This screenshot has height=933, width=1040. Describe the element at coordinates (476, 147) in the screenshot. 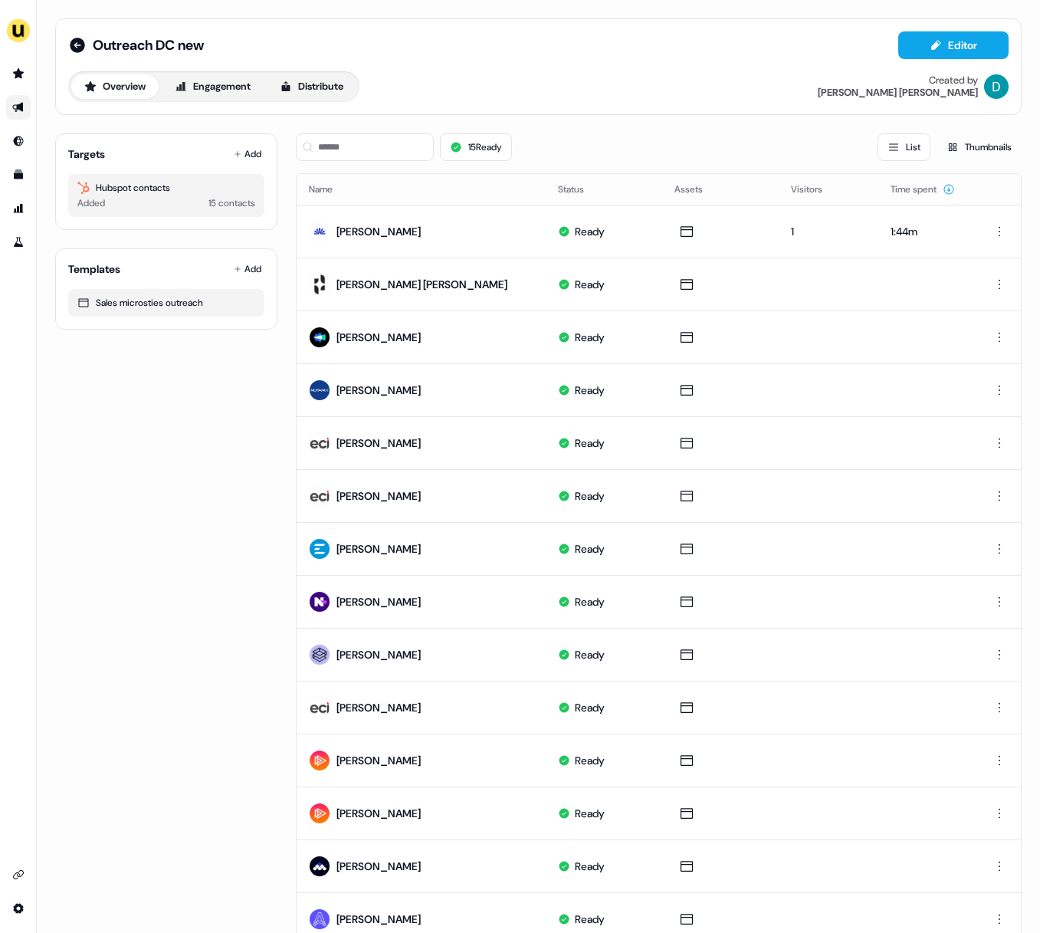

I see `button: 15Ready` at that location.